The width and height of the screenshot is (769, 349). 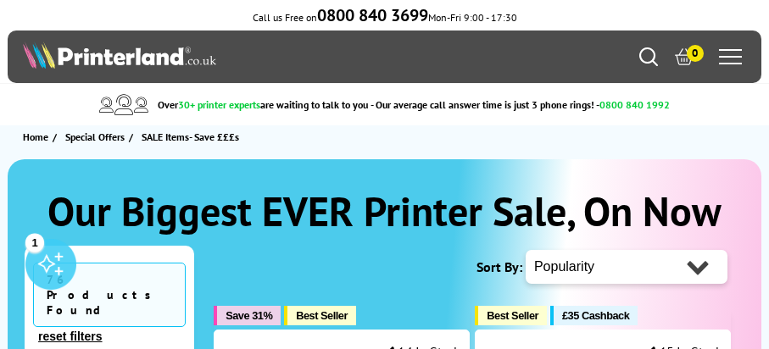 What do you see at coordinates (593, 315) in the screenshot?
I see `button: £35 Cashback` at bounding box center [593, 315].